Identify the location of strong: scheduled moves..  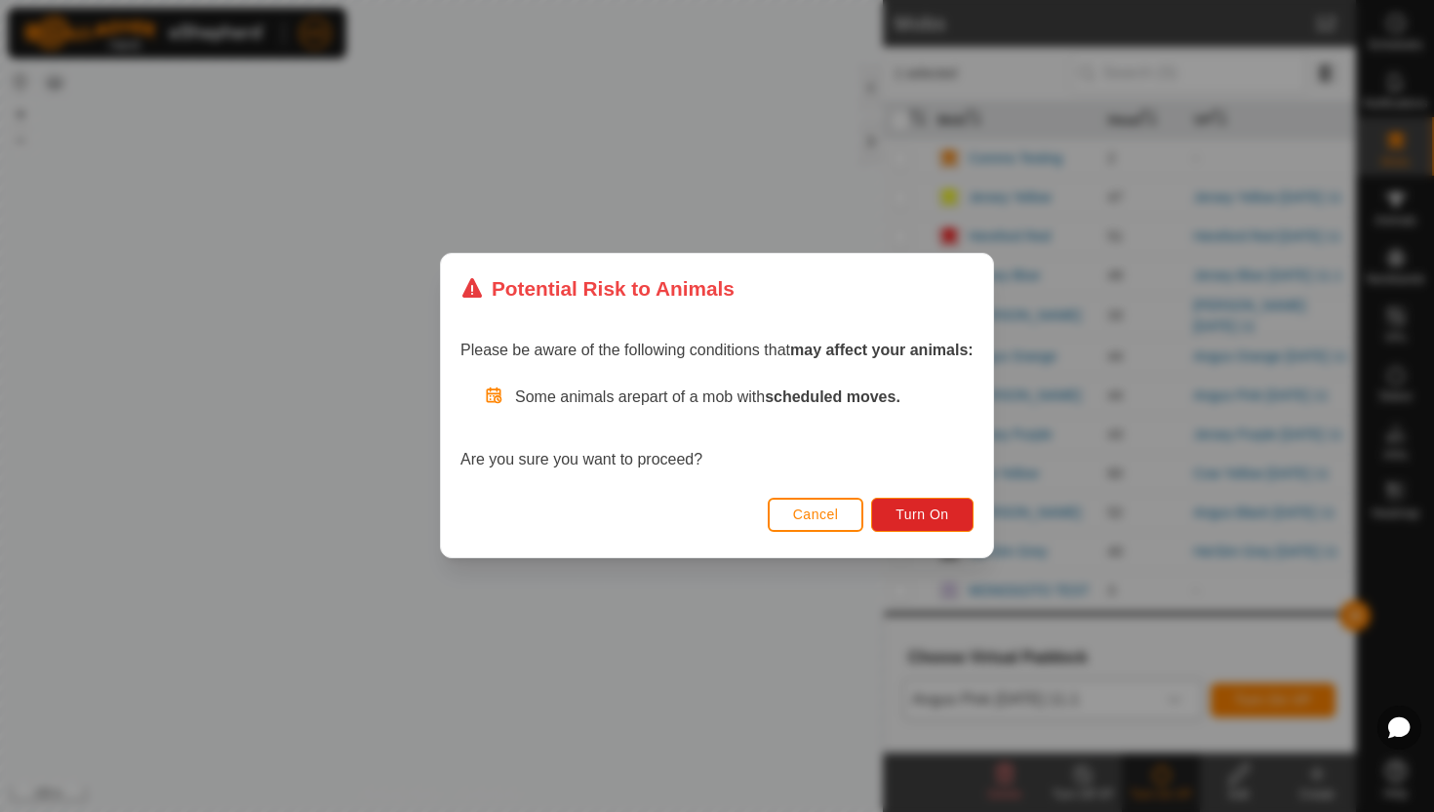
(832, 397).